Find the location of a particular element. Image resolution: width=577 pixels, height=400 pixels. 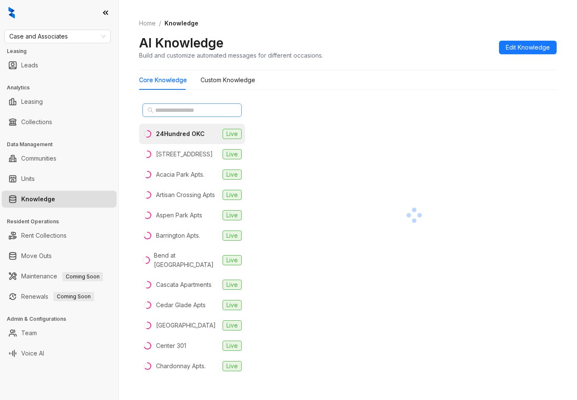

a: Voice AI is located at coordinates (33, 353).